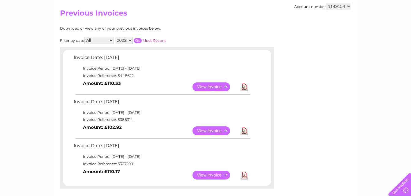  Describe the element at coordinates (362, 28) in the screenshot. I see `a: Blog` at that location.